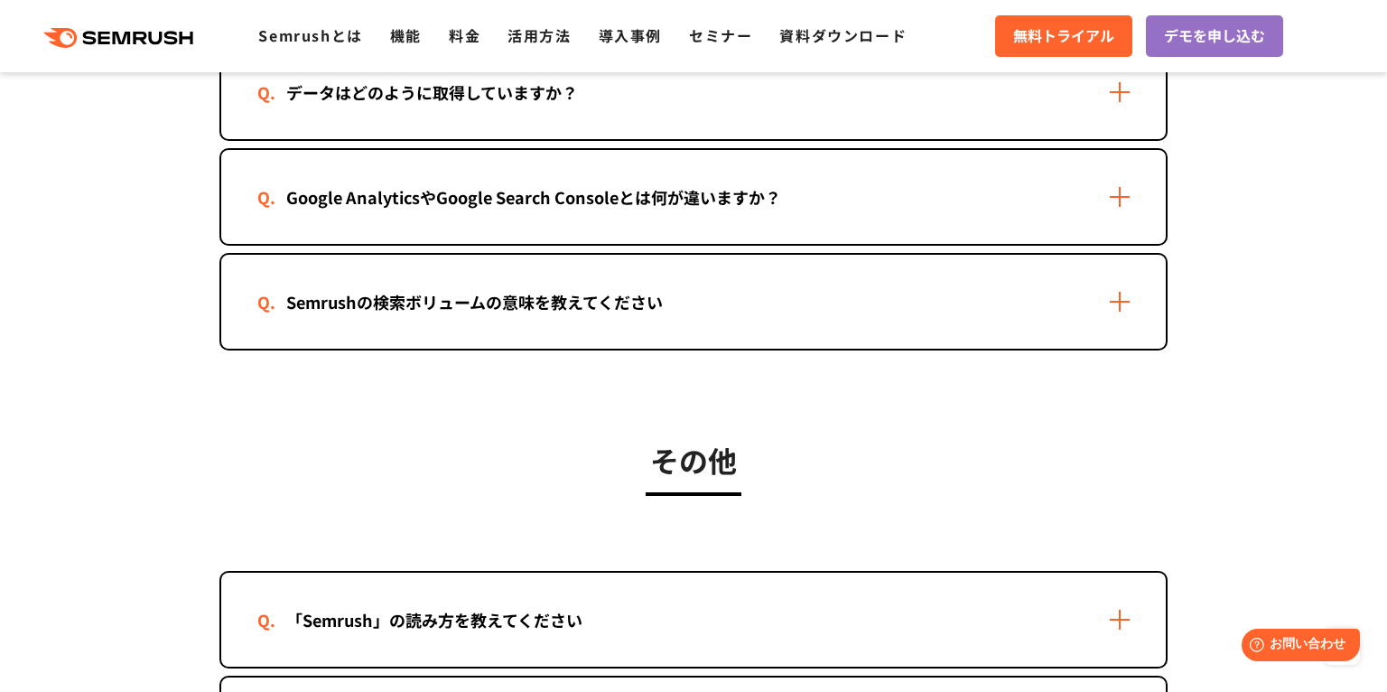 The width and height of the screenshot is (1387, 692). What do you see at coordinates (721, 35) in the screenshot?
I see `a: セミナー` at bounding box center [721, 35].